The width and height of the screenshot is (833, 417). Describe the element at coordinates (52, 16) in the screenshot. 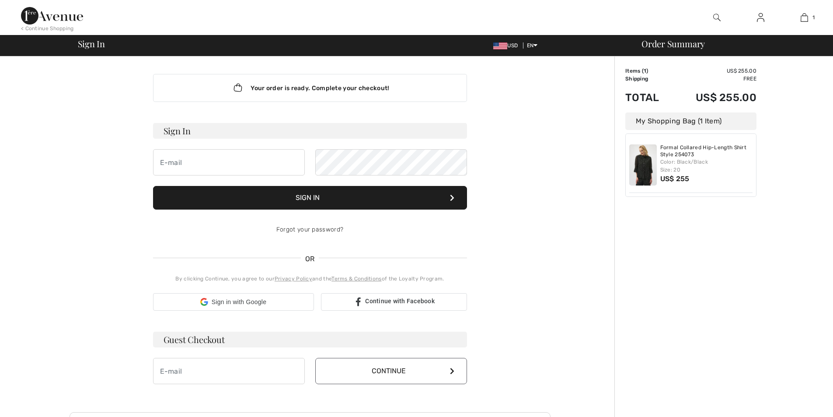

I see `img: 1ère Avenue` at that location.